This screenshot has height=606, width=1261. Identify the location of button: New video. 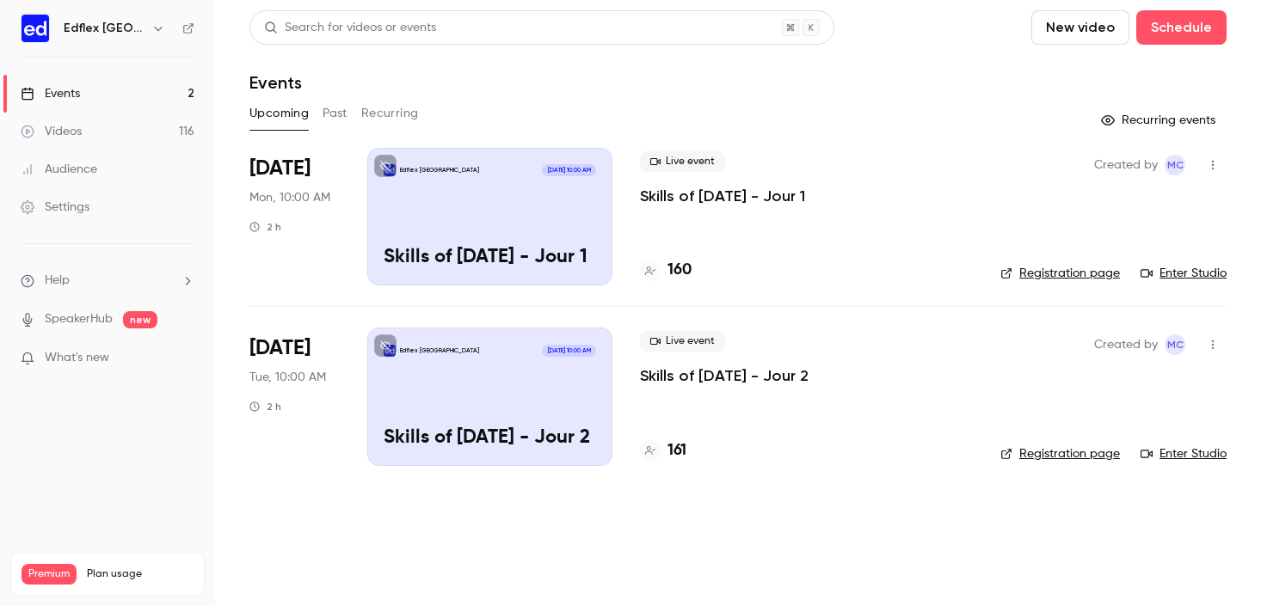
(1080, 28).